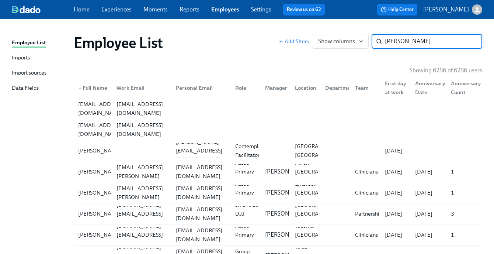 This screenshot has height=254, width=494. What do you see at coordinates (43, 10) in the screenshot?
I see `a: dado` at bounding box center [43, 10].